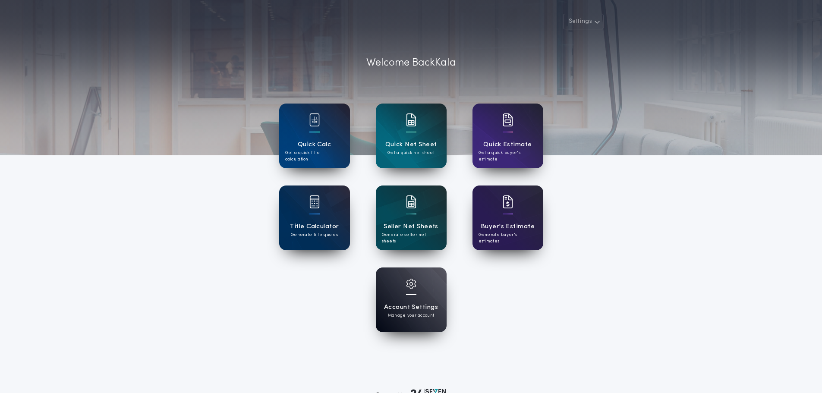 The height and width of the screenshot is (393, 822). Describe the element at coordinates (411, 136) in the screenshot. I see `a: card iconQuick Net SheetGet a quick net sheet` at that location.